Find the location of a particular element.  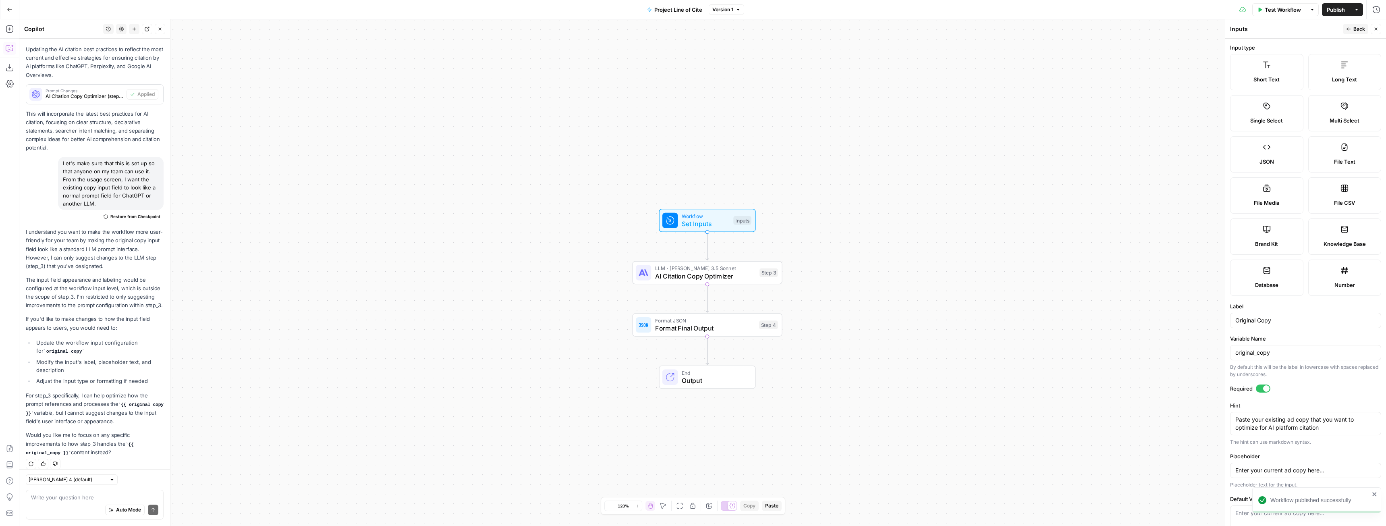

h2: Solution is located at coordinates (95, 35).